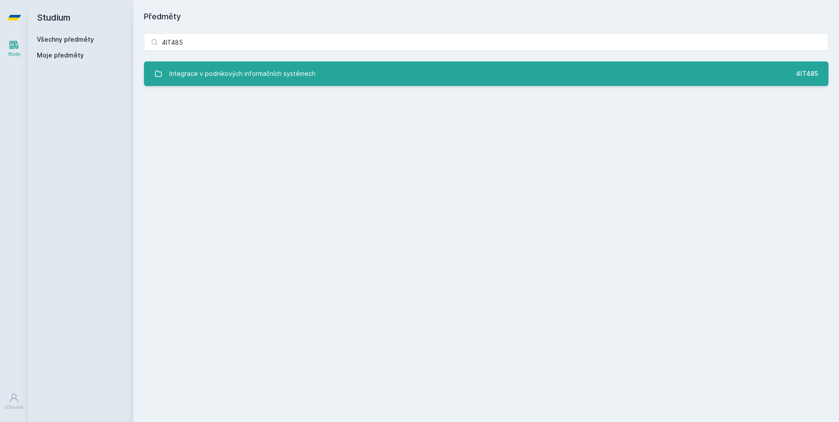  I want to click on h1: Předměty, so click(486, 17).